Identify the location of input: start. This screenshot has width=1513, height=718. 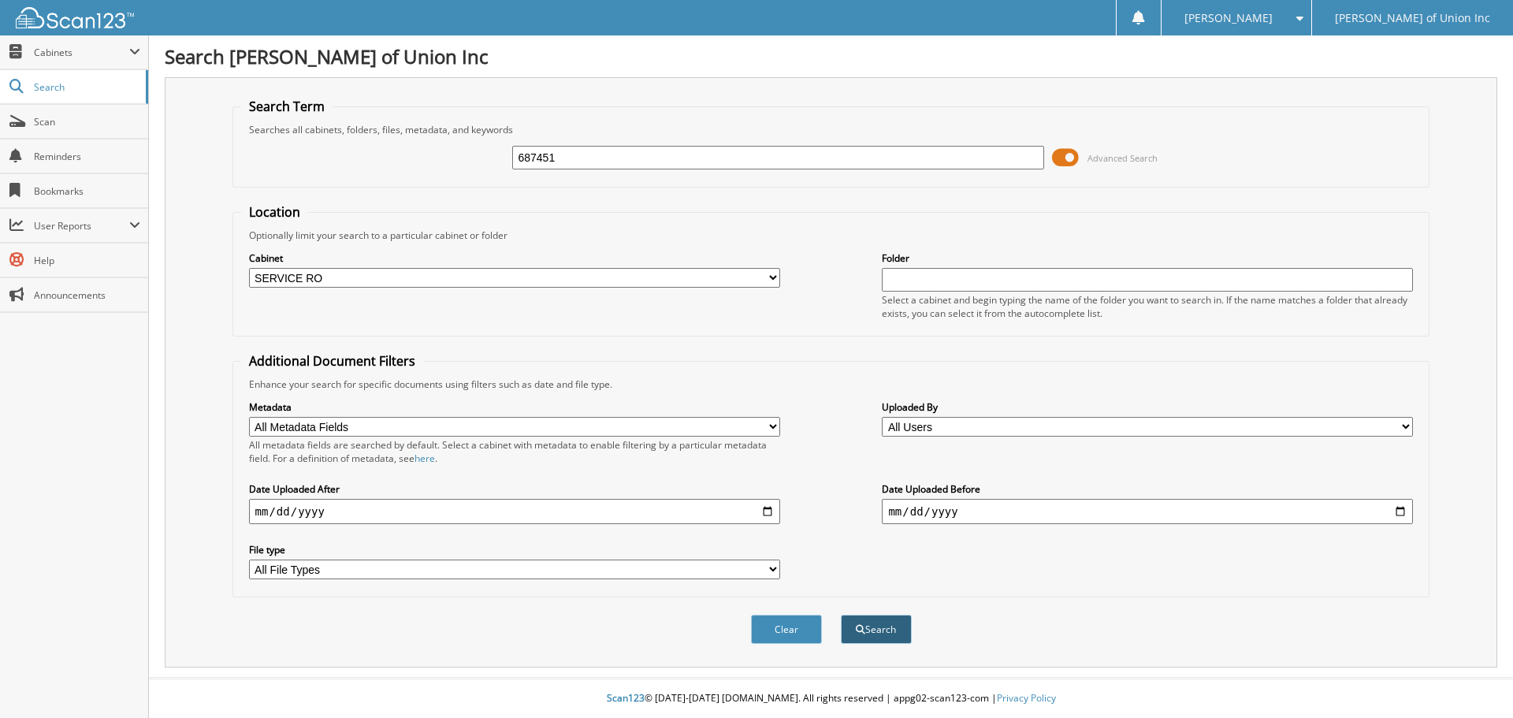
(515, 512).